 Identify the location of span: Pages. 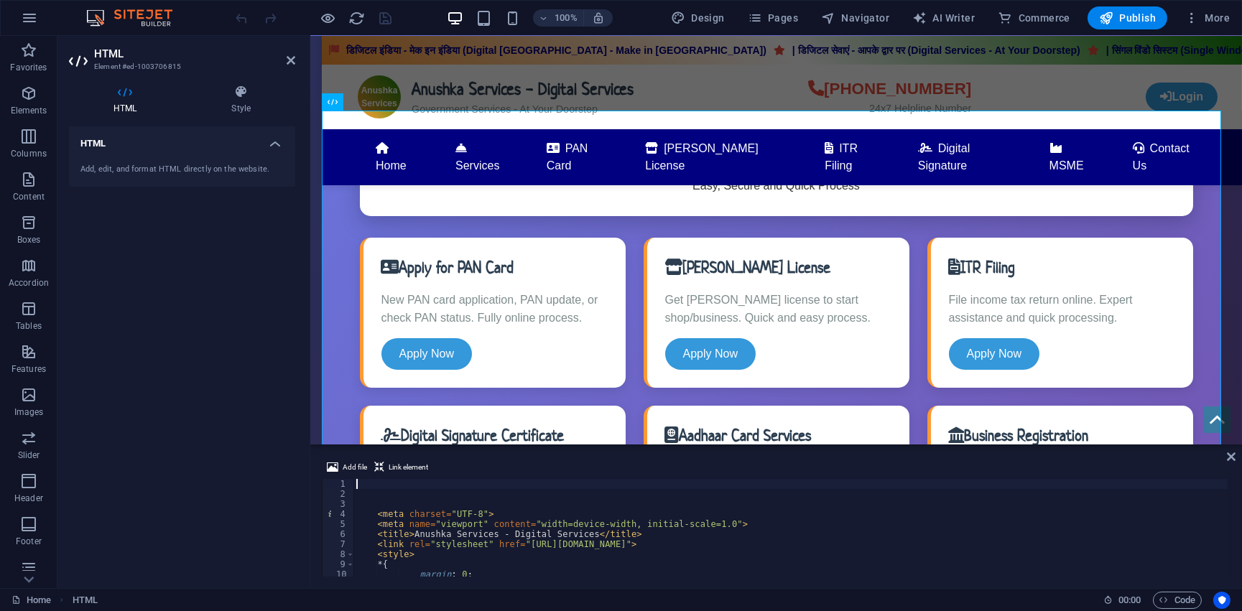
(773, 18).